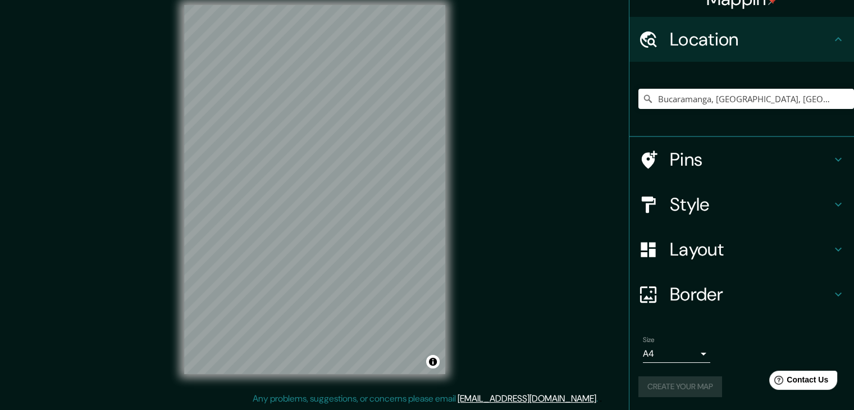 The width and height of the screenshot is (854, 410). I want to click on canvas: Map, so click(314, 189).